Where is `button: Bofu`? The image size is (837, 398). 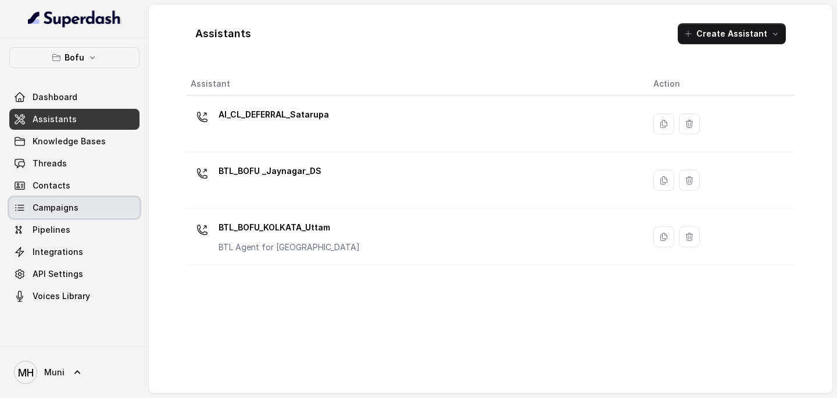 button: Bofu is located at coordinates (74, 58).